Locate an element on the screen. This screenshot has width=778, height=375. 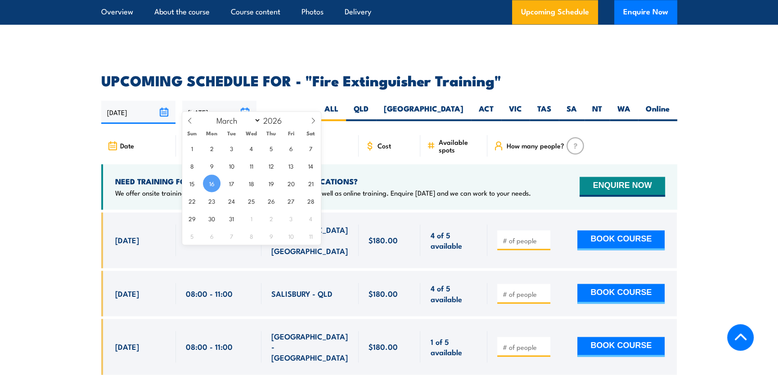
span: March 1, 2026 is located at coordinates (192, 148).